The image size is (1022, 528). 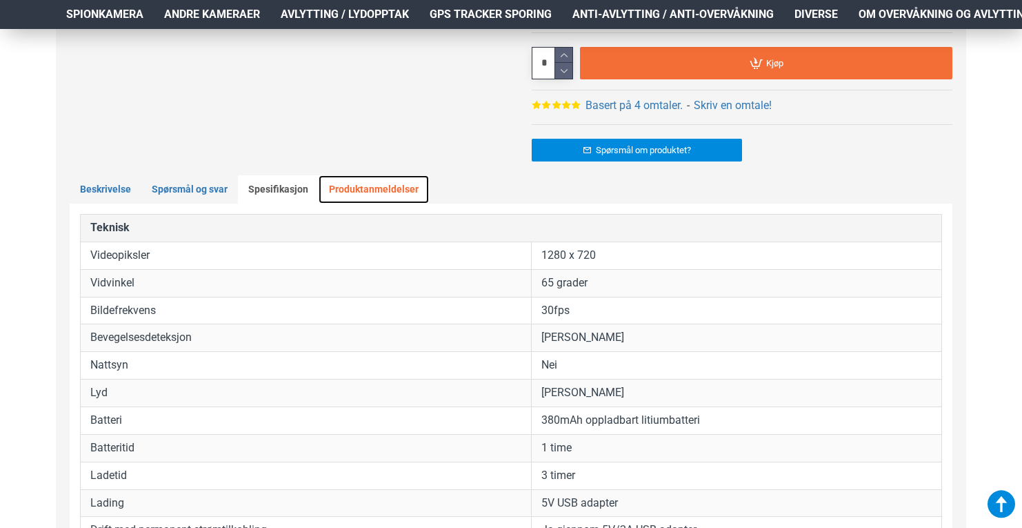 I want to click on span: Andre kameraer, so click(x=212, y=14).